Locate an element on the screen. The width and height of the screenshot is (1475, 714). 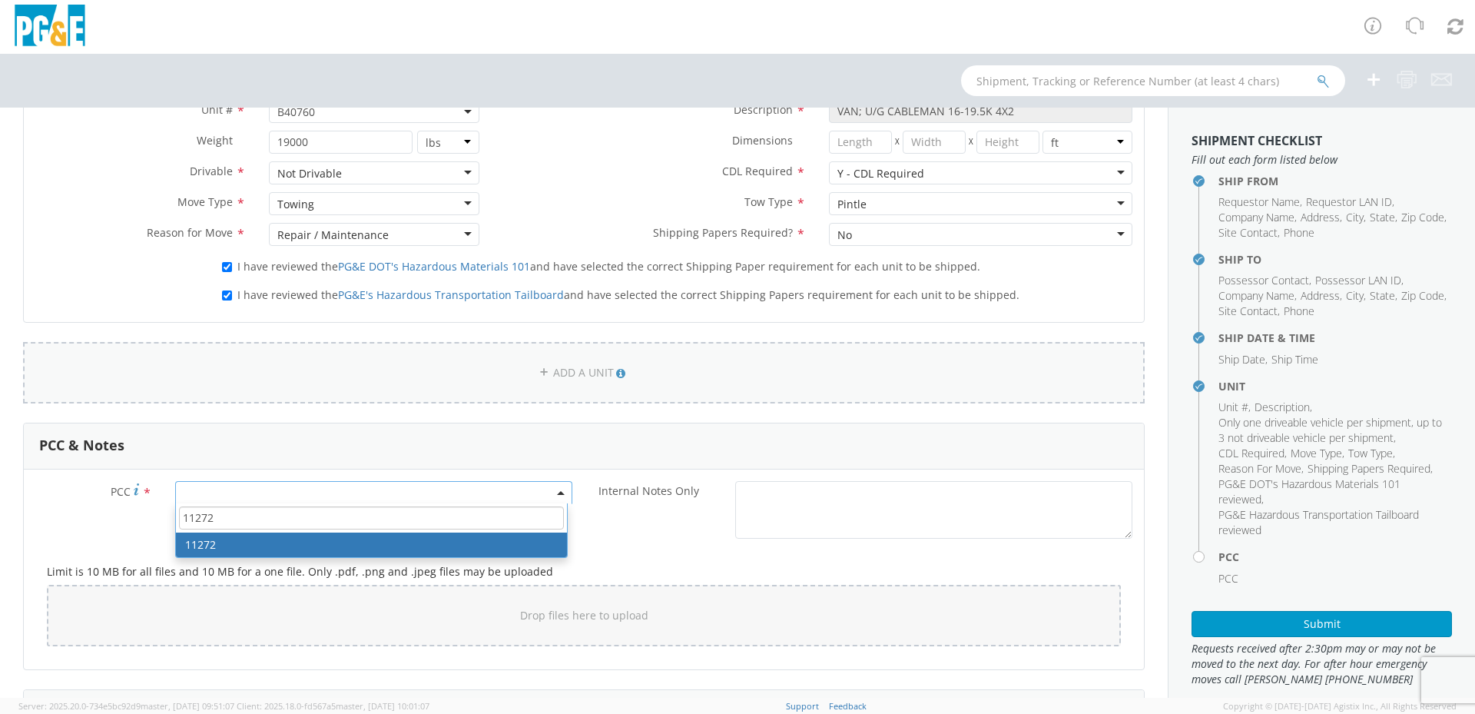
span: Weight is located at coordinates (214, 140).